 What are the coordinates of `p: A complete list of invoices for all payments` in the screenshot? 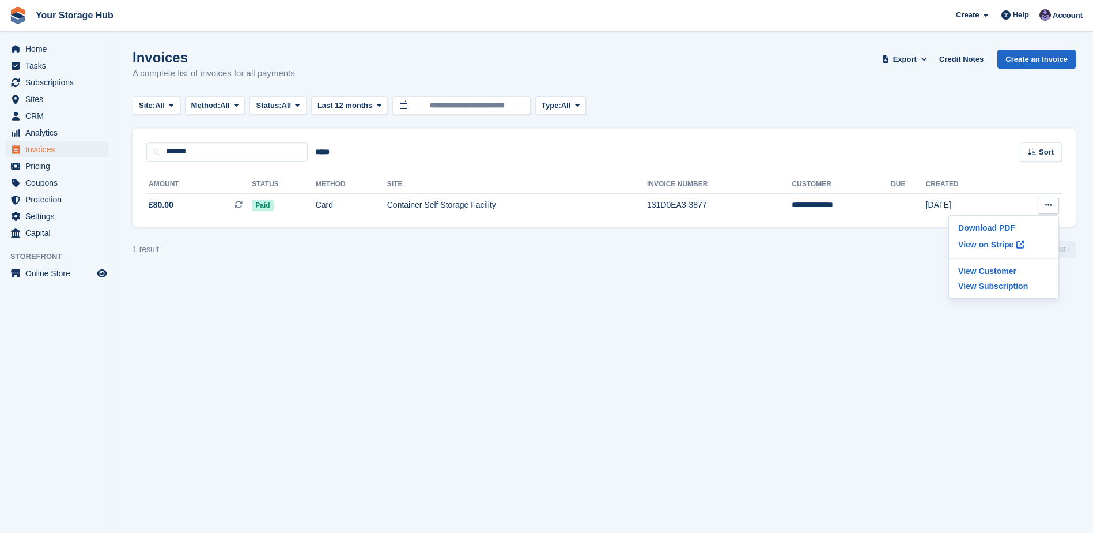 It's located at (214, 73).